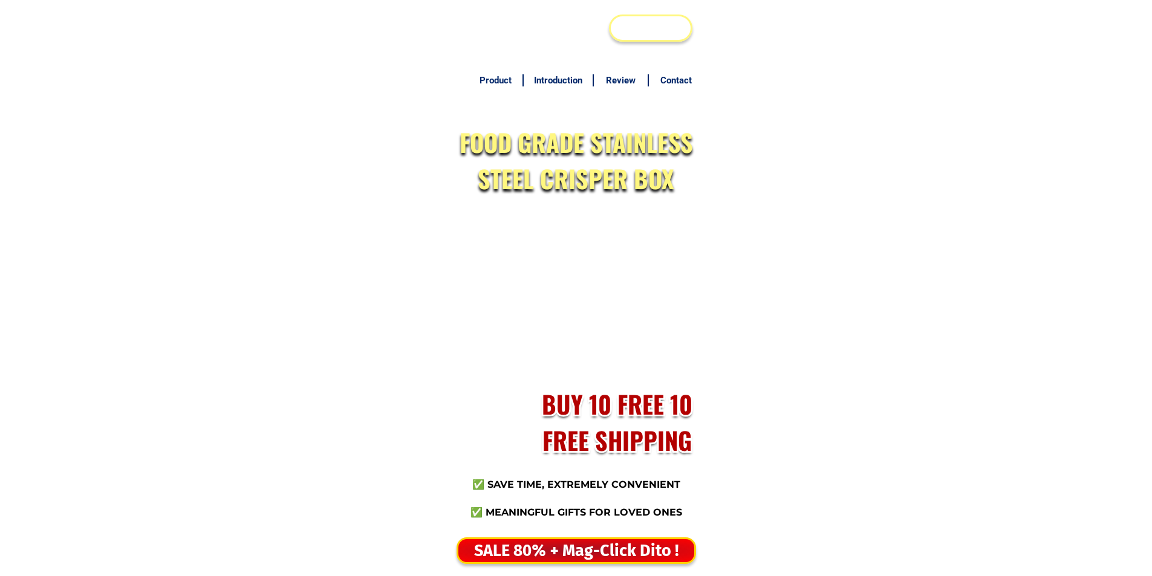 The image size is (1152, 576). Describe the element at coordinates (576, 485) in the screenshot. I see `h3: ✅ Save time, Extremely convenient` at that location.